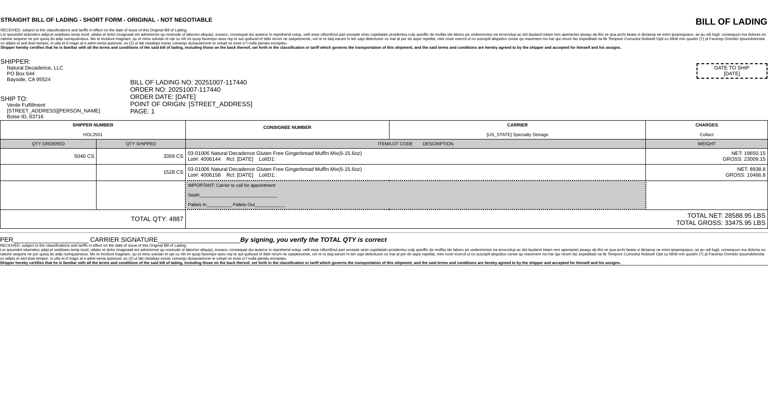  What do you see at coordinates (48, 144) in the screenshot?
I see `td: QTY ORDERED` at bounding box center [48, 144].